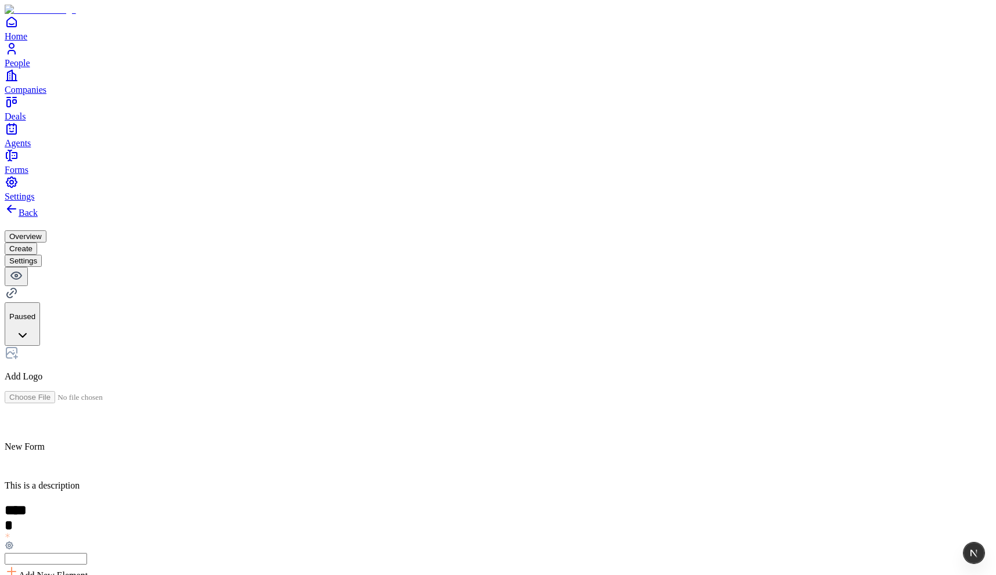 Image resolution: width=996 pixels, height=575 pixels. What do you see at coordinates (21, 249) in the screenshot?
I see `button: Create` at bounding box center [21, 249].